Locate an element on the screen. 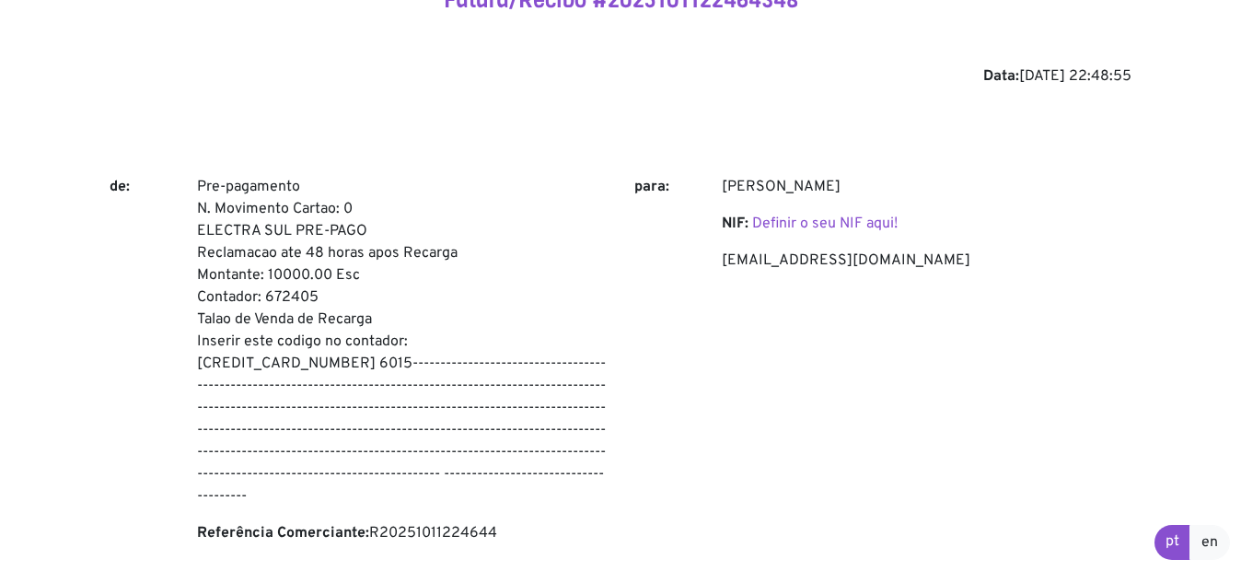  a: pt is located at coordinates (1172, 542).